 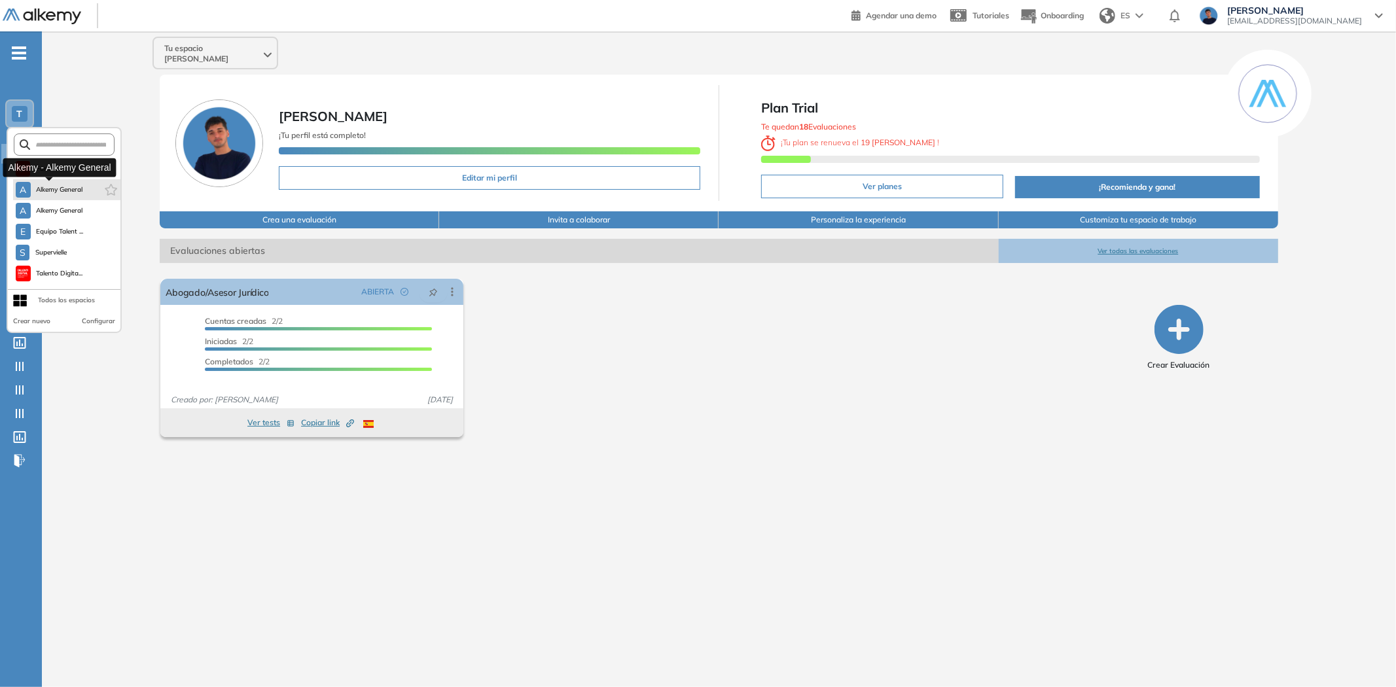 I want to click on button: Ver todas las evaluaciones, so click(x=1138, y=251).